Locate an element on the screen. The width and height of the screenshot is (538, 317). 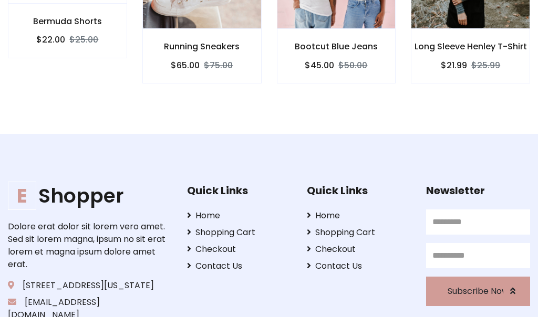
h6: $65.00 is located at coordinates (185, 65).